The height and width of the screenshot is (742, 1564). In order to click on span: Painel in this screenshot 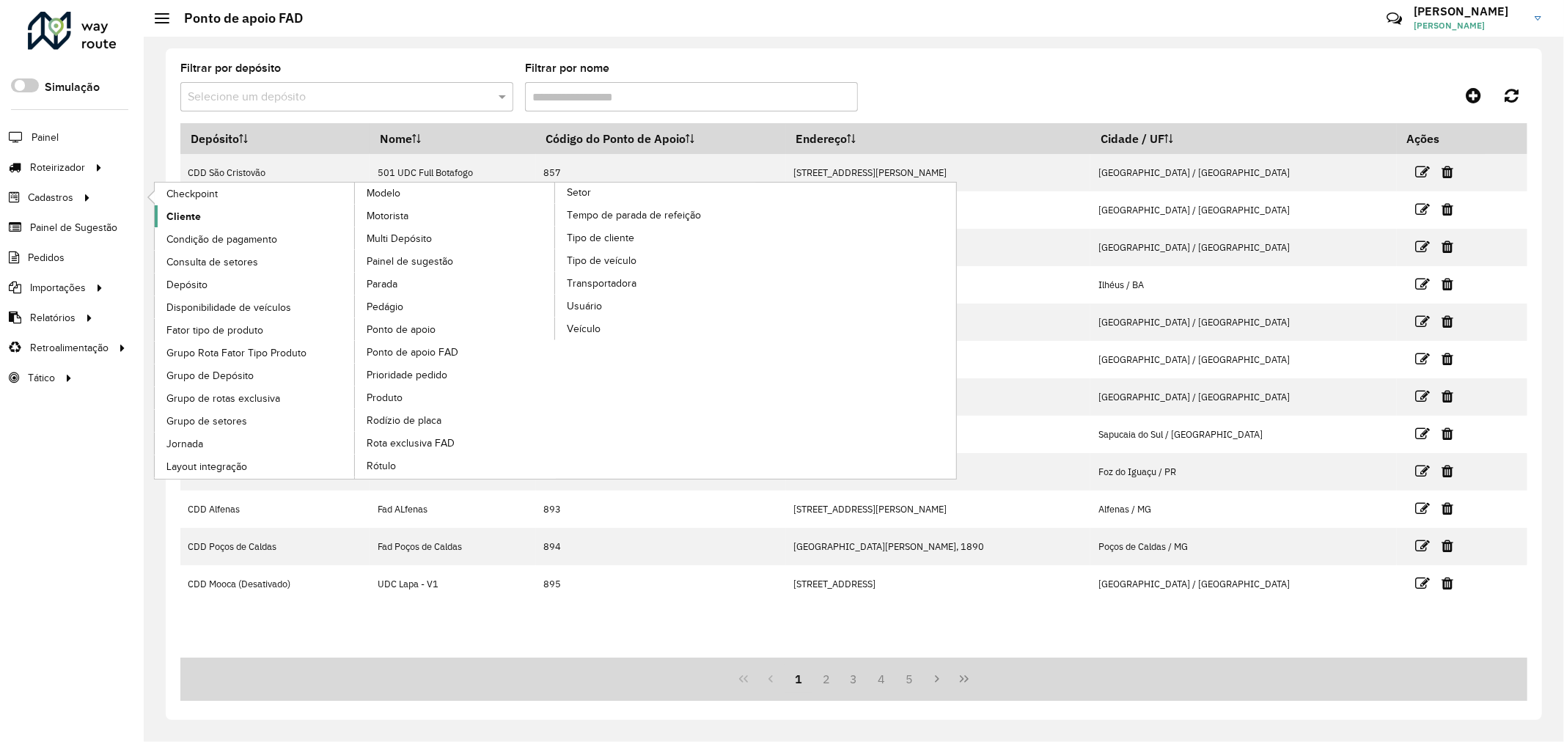, I will do `click(45, 137)`.